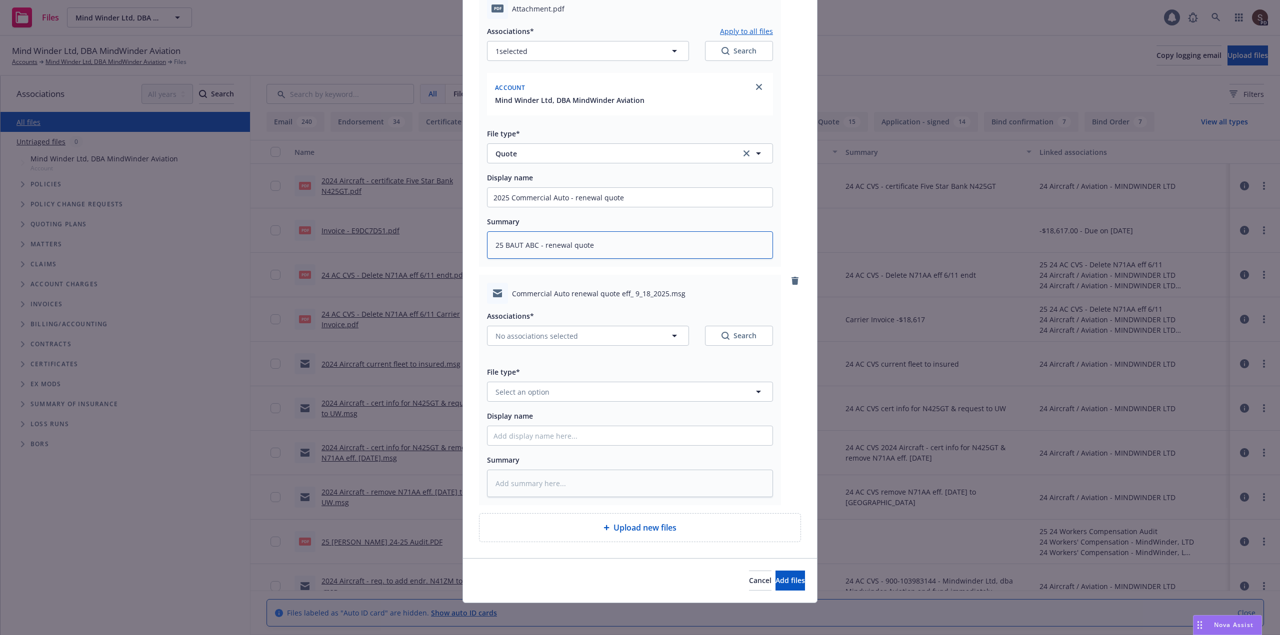 The width and height of the screenshot is (1280, 635). Describe the element at coordinates (536, 336) in the screenshot. I see `span: No associations selected` at that location.